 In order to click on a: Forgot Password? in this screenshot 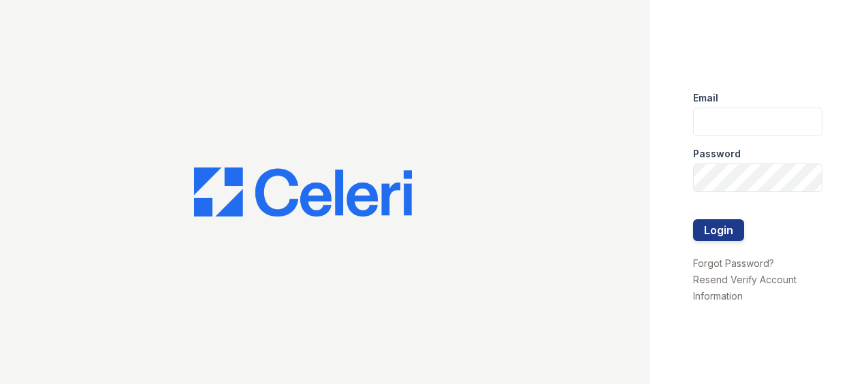, I will do `click(733, 263)`.